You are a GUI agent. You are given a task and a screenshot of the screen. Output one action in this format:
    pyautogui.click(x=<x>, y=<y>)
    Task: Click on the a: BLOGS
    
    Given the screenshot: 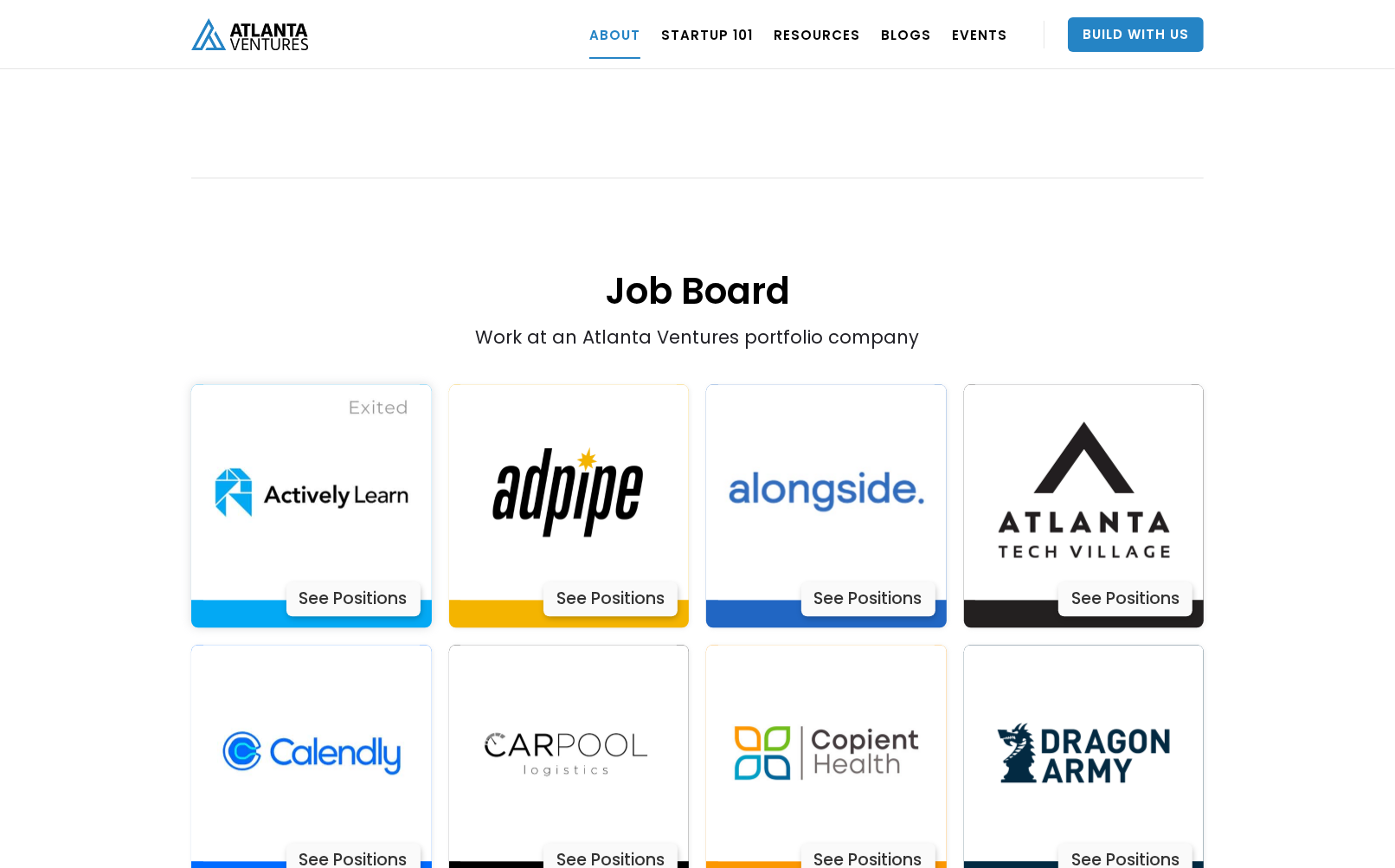 What is the action you would take?
    pyautogui.click(x=906, y=34)
    